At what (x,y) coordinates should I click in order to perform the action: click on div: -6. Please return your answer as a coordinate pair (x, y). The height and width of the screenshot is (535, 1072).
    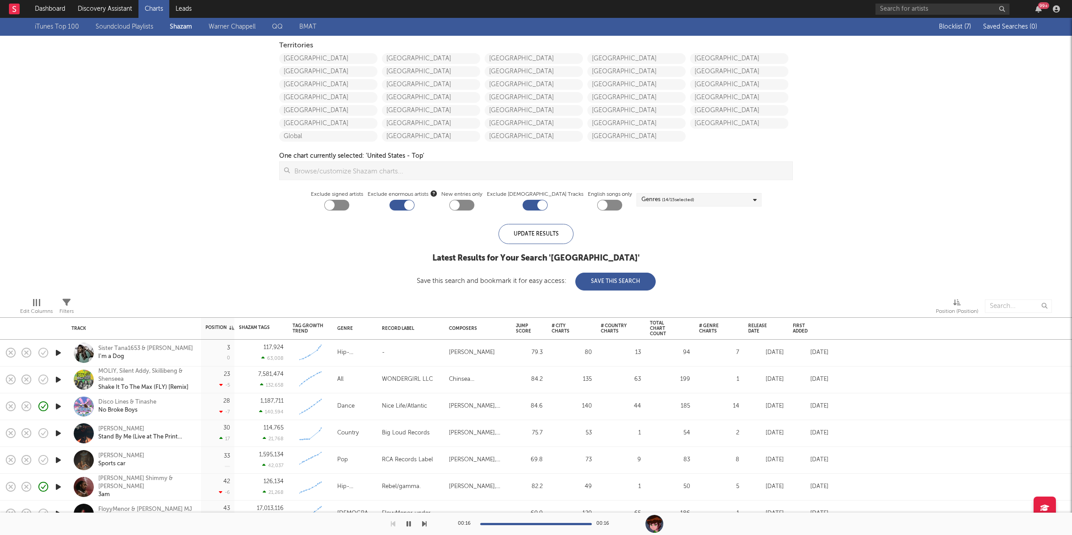
    Looking at the image, I should click on (224, 492).